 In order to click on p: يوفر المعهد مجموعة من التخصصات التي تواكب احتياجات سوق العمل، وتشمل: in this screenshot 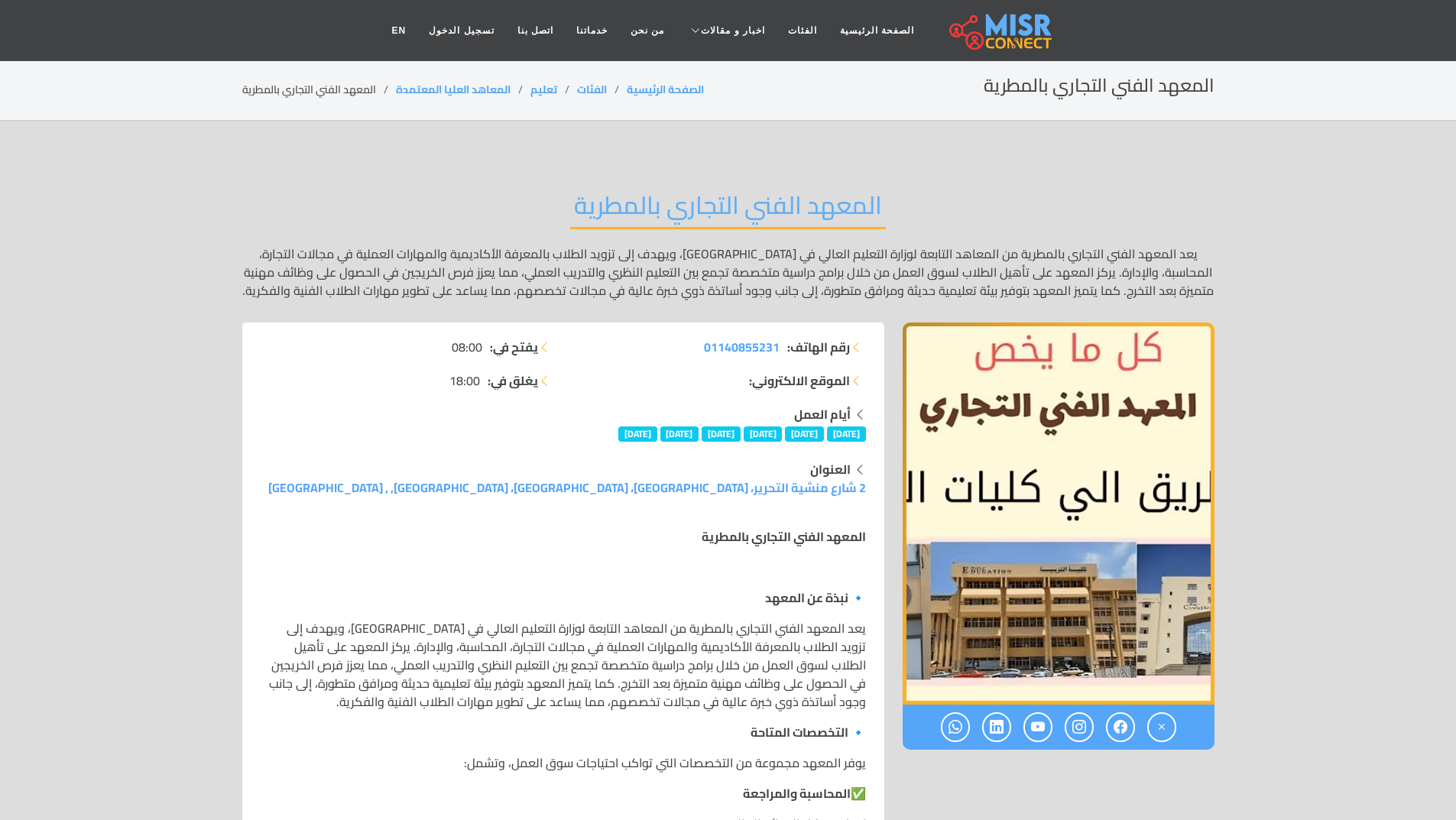, I will do `click(564, 763)`.